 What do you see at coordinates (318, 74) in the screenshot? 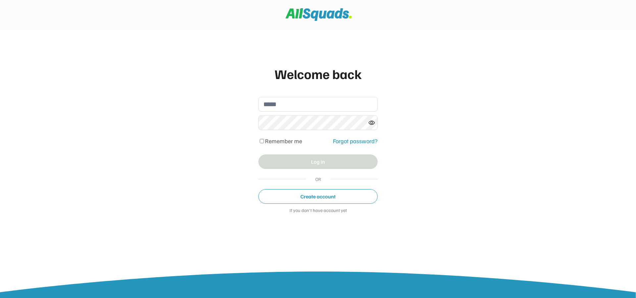
I see `div: Welcome back` at bounding box center [318, 74].